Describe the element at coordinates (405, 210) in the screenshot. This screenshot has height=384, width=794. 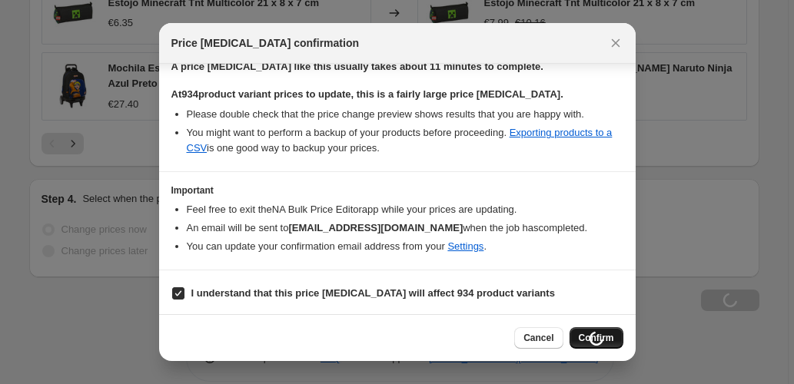
I see `li: Feel free to exit the NA Bulk Price Editor app while your prices are updating.` at that location.